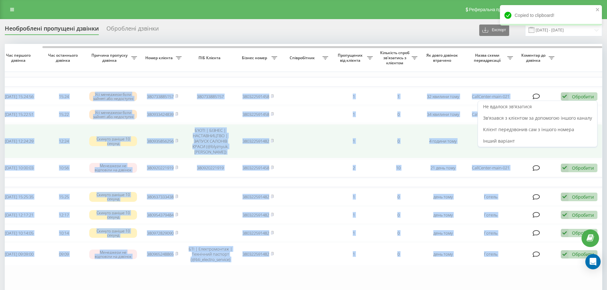  What do you see at coordinates (255, 58) in the screenshot?
I see `span: Бізнес номер` at bounding box center [255, 58].